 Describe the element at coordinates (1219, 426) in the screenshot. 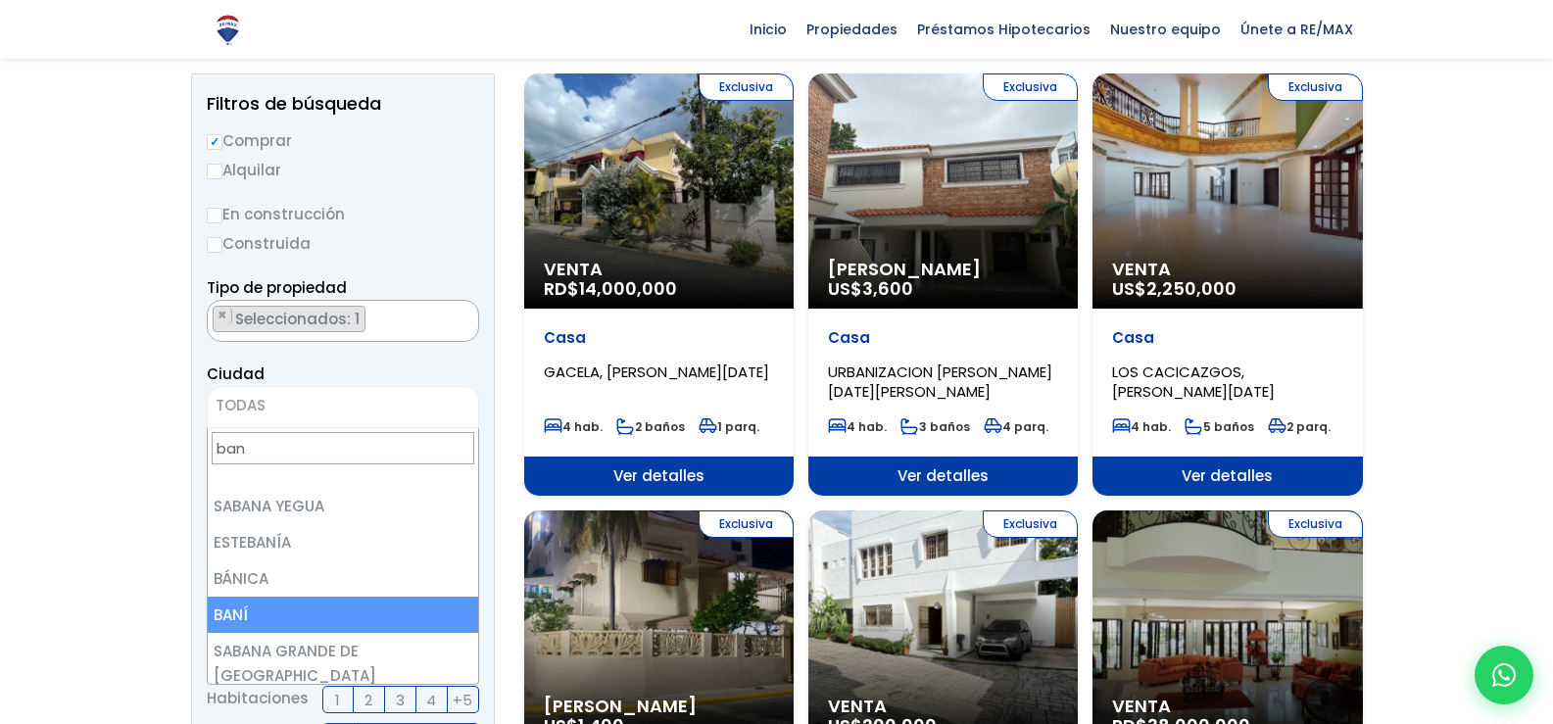

I see `span: 5 baños` at that location.